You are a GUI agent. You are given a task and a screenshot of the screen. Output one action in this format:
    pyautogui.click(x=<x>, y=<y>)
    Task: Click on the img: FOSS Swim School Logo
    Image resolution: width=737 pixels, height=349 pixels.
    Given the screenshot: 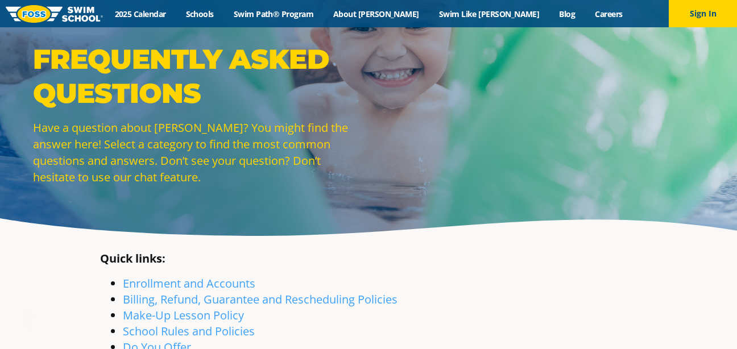 What is the action you would take?
    pyautogui.click(x=54, y=14)
    